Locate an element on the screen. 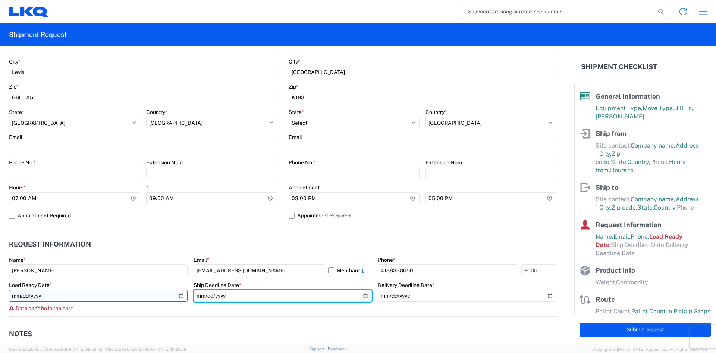 The width and height of the screenshot is (716, 353). span: Request Information is located at coordinates (629, 224).